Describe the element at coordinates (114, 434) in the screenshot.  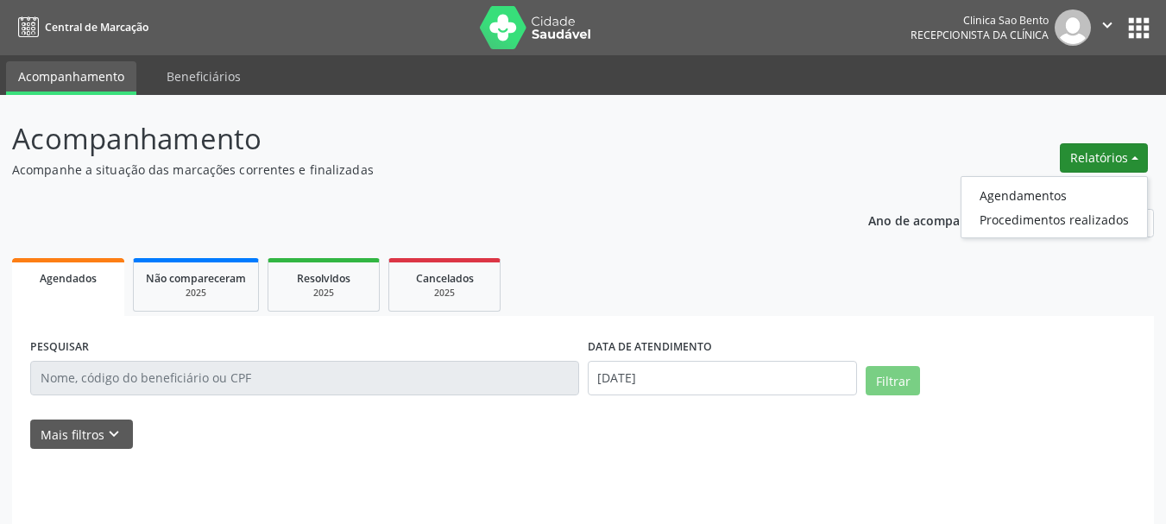
I see `i: keyboard_arrow_down` at that location.